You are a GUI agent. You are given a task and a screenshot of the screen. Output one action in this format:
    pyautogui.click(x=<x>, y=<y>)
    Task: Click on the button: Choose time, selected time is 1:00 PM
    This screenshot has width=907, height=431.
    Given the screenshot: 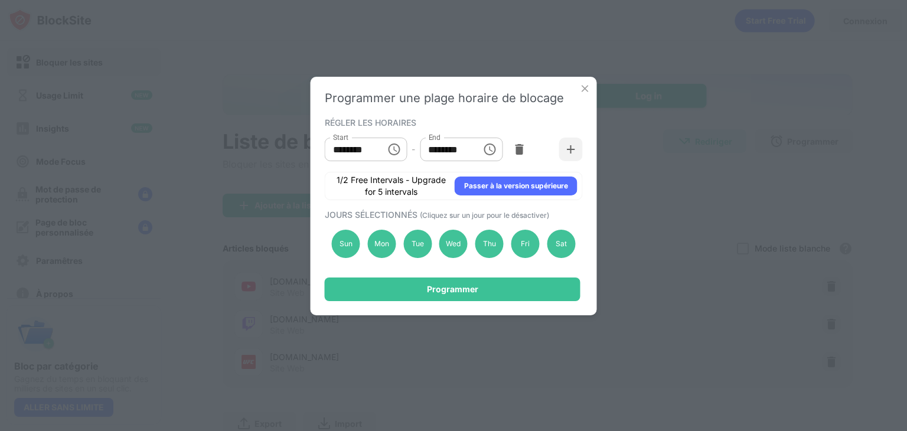 What is the action you would take?
    pyautogui.click(x=490, y=149)
    